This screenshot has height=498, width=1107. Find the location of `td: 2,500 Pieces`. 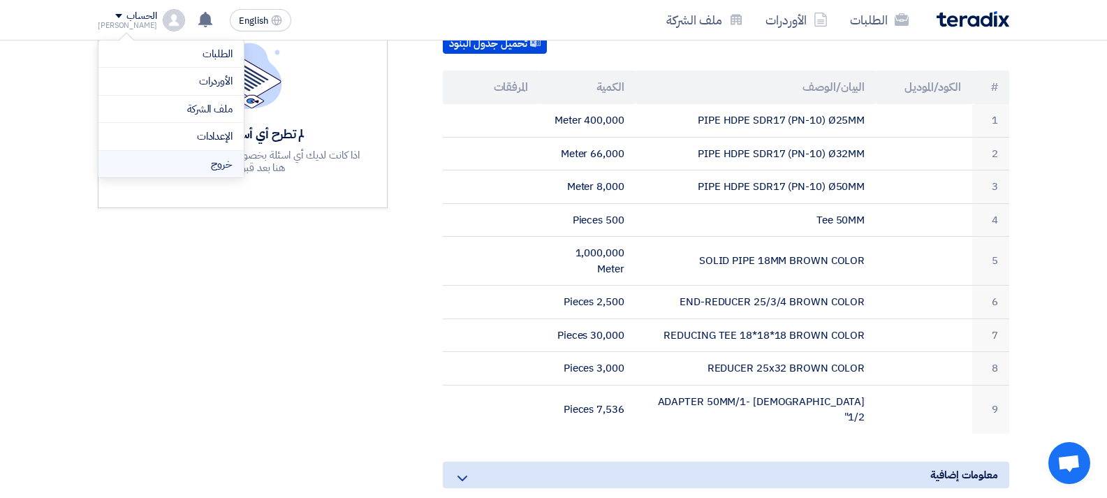

td: 2,500 Pieces is located at coordinates (587, 302).